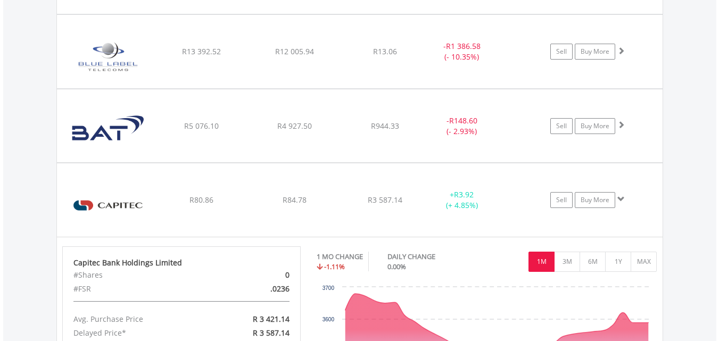  I want to click on span: R80.86, so click(201, 199).